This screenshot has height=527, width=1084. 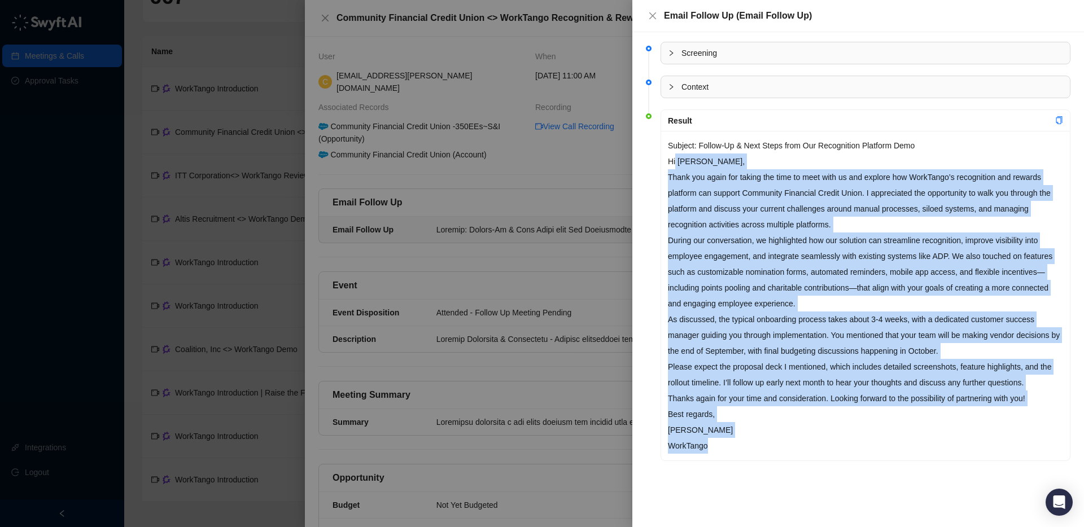 What do you see at coordinates (862, 121) in the screenshot?
I see `div: Result` at bounding box center [862, 121].